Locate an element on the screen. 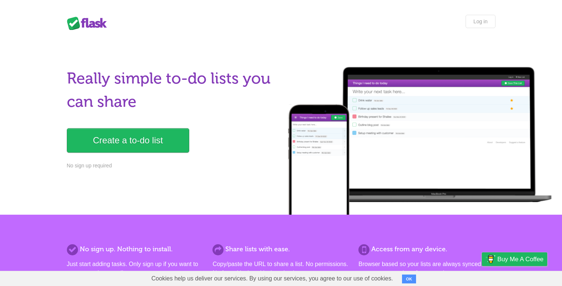 This screenshot has width=562, height=286. span: Cookies help us deliver our services. By using our services, you agree to our use of cookies. is located at coordinates (272, 279).